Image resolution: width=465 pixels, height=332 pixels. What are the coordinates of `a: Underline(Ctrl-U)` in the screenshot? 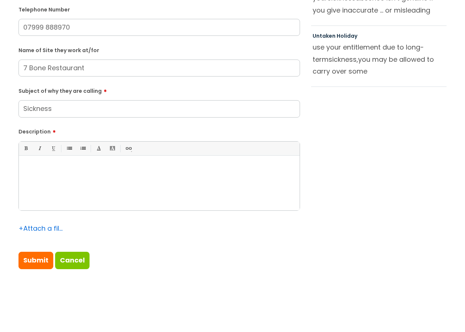 It's located at (53, 148).